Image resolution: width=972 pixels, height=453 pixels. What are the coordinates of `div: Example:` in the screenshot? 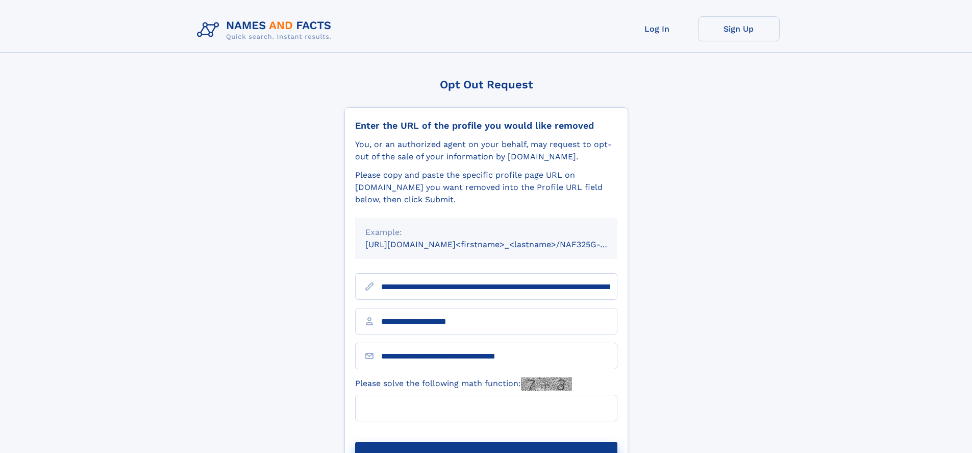 It's located at (486, 232).